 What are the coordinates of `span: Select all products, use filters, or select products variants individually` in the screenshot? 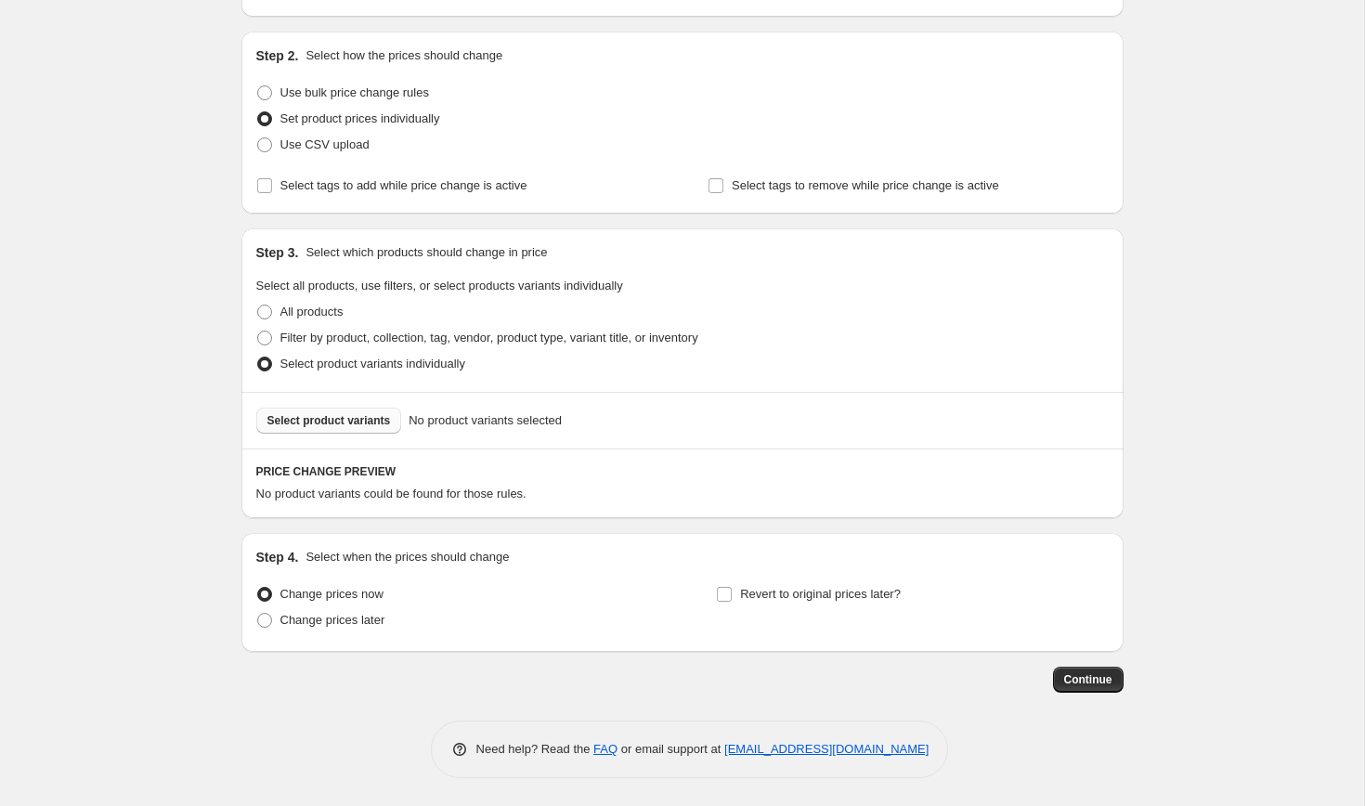 It's located at (439, 285).